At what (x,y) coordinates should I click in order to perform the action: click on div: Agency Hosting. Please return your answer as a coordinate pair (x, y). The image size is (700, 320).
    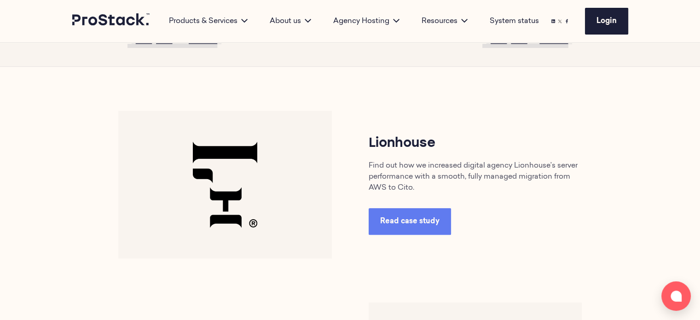
    Looking at the image, I should click on (366, 21).